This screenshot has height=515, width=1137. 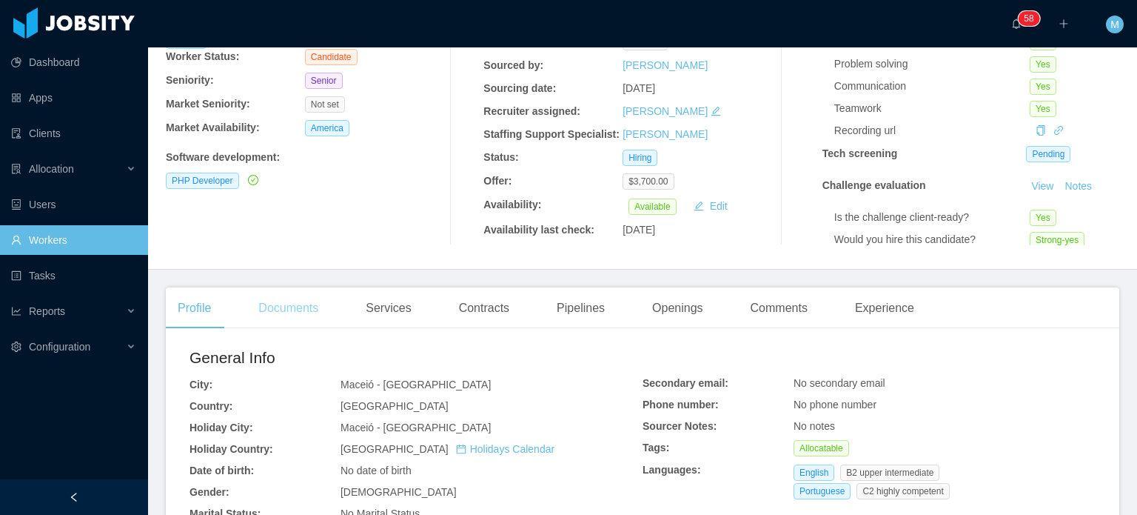 What do you see at coordinates (932, 217) in the screenshot?
I see `div: Is the challenge client-ready?` at bounding box center [932, 217].